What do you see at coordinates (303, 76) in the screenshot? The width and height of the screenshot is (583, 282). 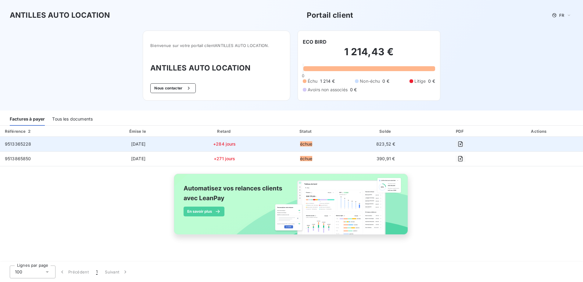 I see `span: 0` at bounding box center [303, 76].